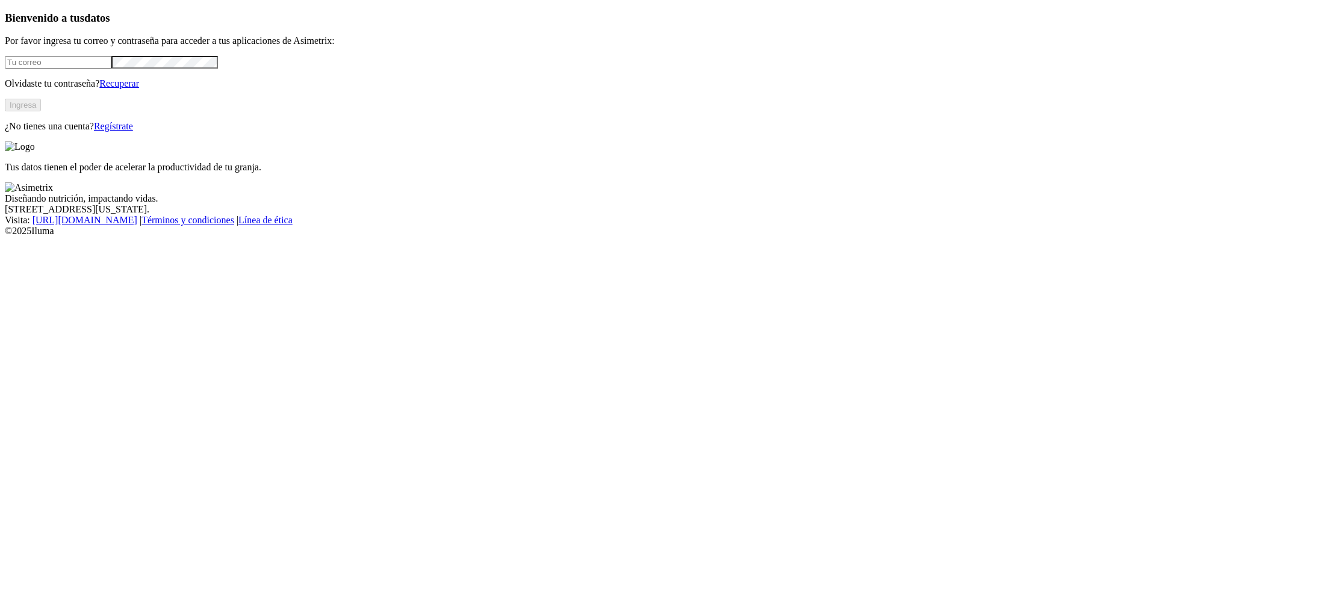  Describe the element at coordinates (20, 147) in the screenshot. I see `img: Logo` at that location.